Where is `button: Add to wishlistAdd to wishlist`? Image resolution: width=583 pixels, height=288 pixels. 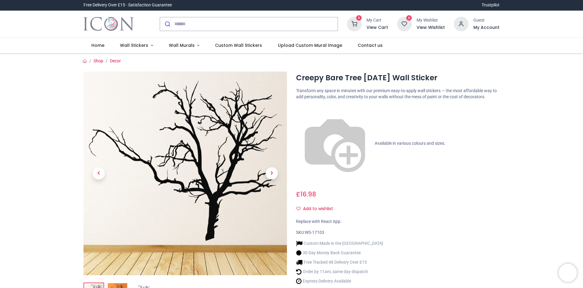 button: Add to wishlistAdd to wishlist is located at coordinates (317, 209).